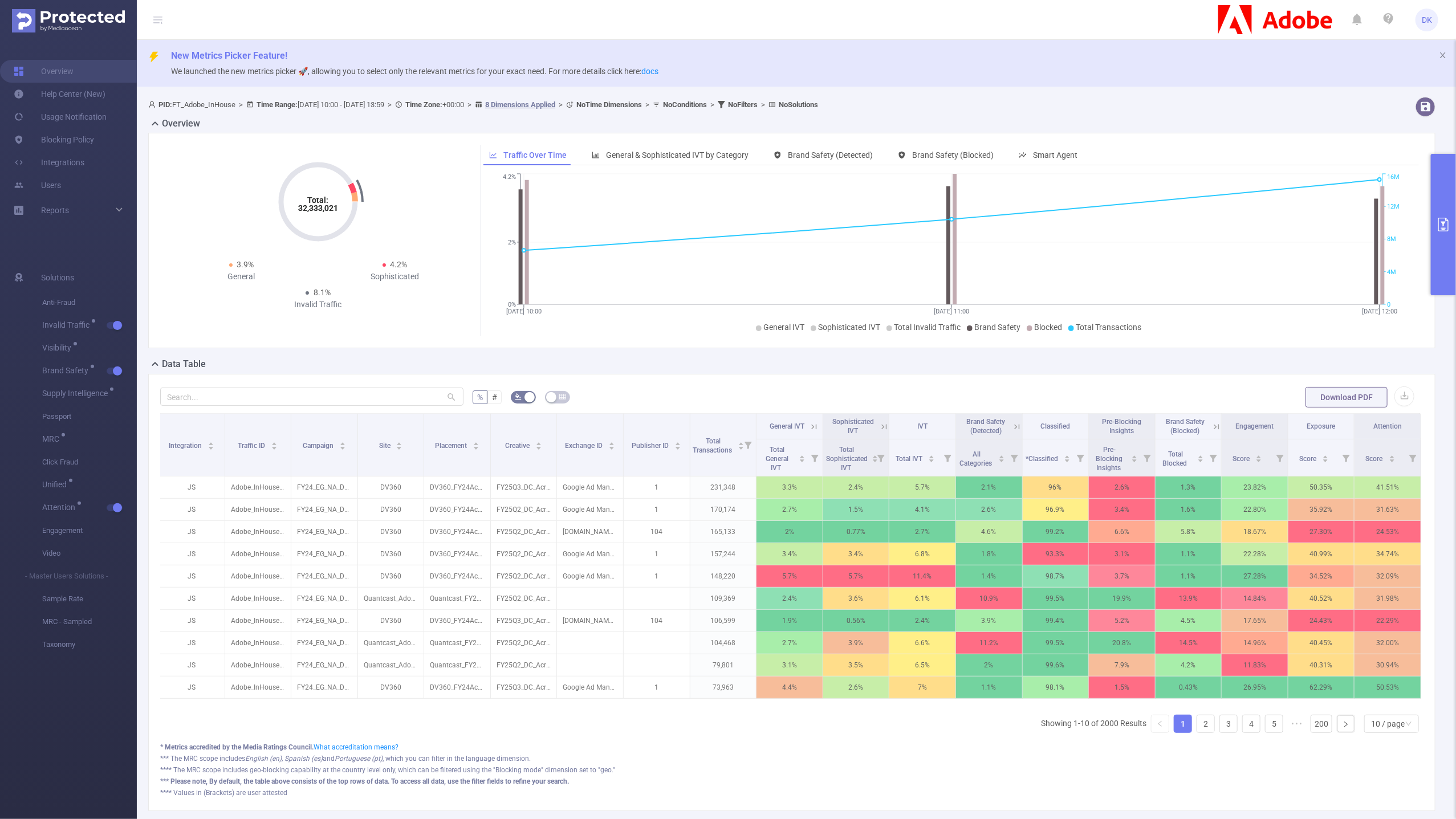  What do you see at coordinates (1251, 724) in the screenshot?
I see `li: 4` at bounding box center [1251, 724].